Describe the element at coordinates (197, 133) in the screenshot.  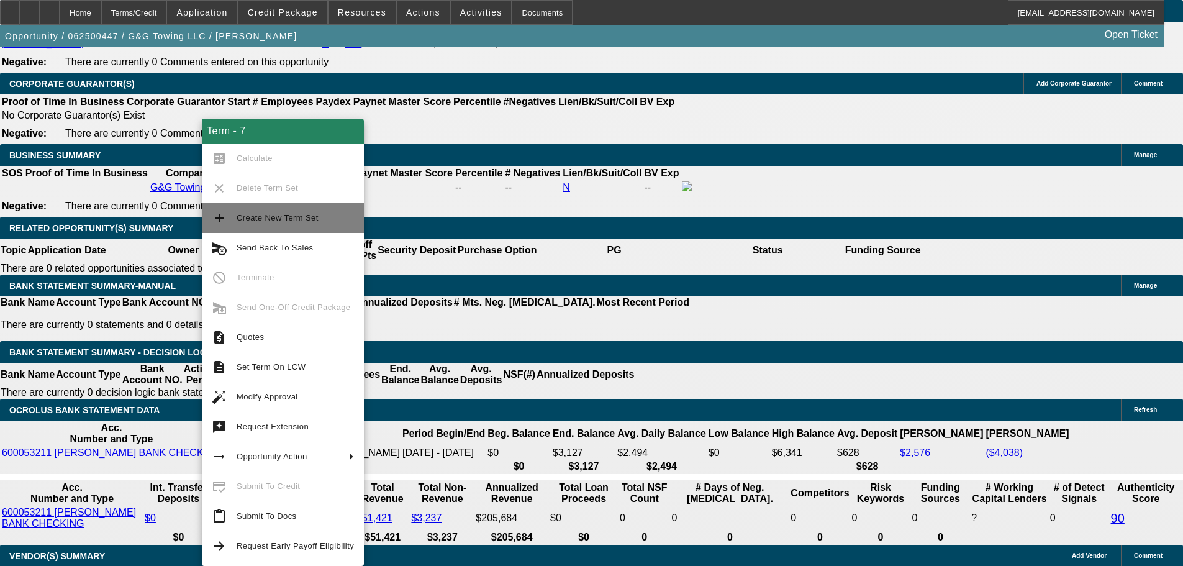
I see `span: There are currently 0 Comments entered on this opportunity` at that location.